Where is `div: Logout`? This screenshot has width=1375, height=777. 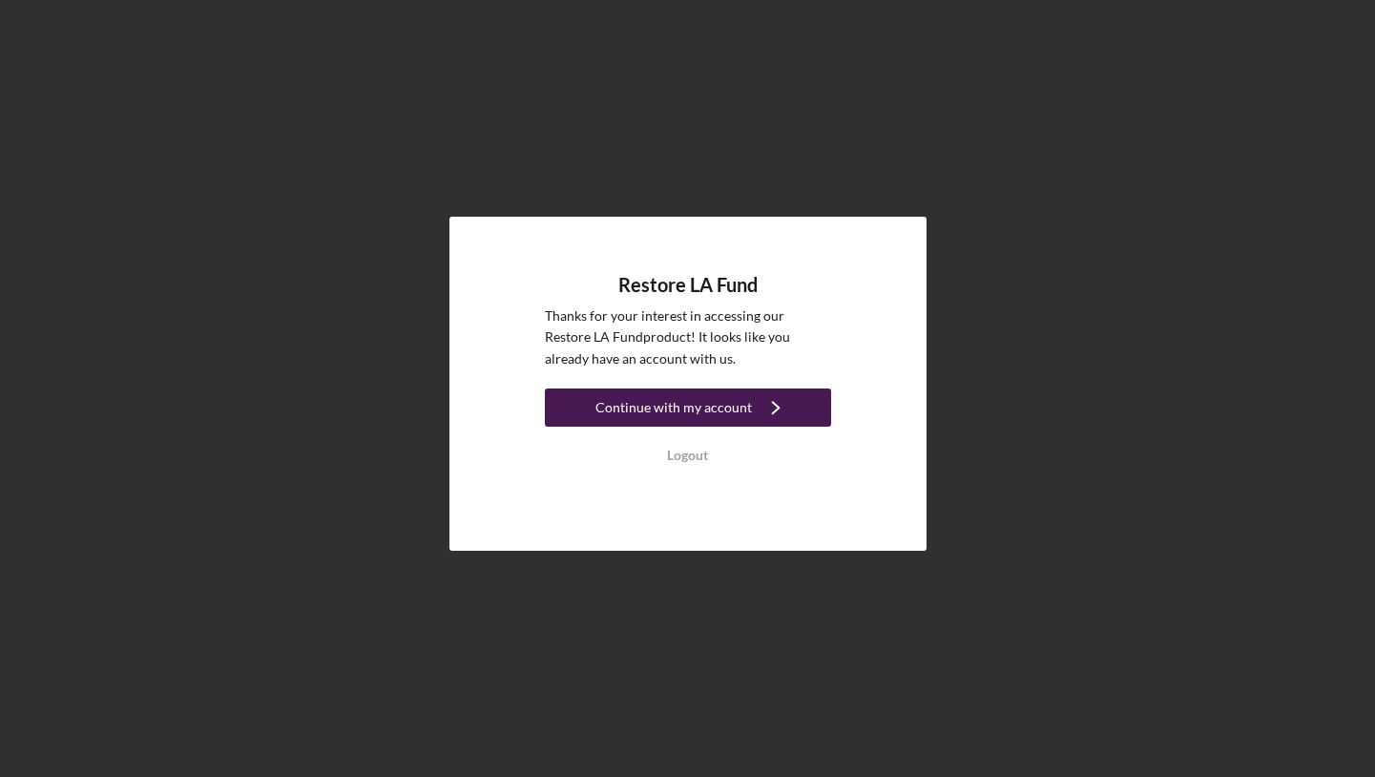 div: Logout is located at coordinates (687, 455).